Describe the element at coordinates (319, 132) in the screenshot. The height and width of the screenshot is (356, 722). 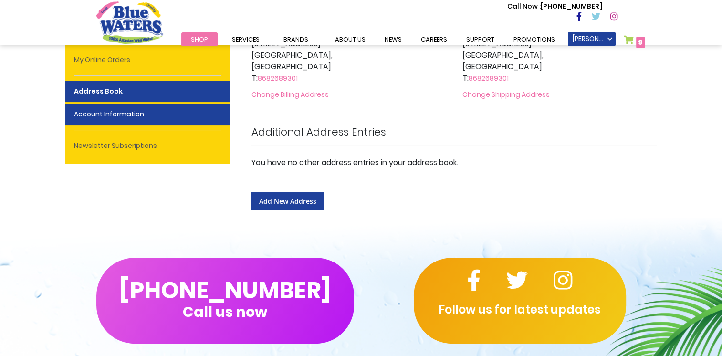
I see `strong: Additional Address Entries` at that location.